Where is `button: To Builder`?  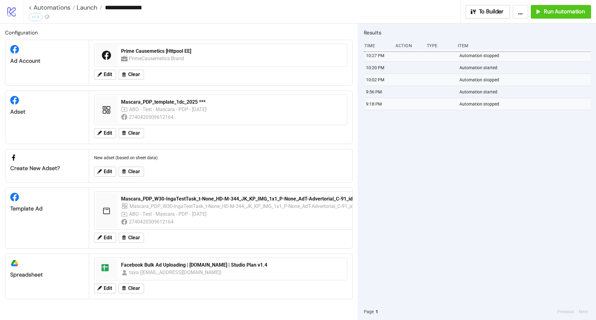
button: To Builder is located at coordinates (488, 12).